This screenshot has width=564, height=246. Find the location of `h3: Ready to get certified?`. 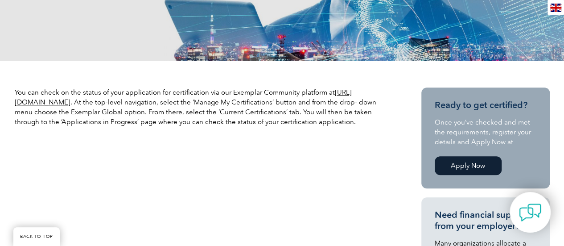

h3: Ready to get certified? is located at coordinates (485, 105).